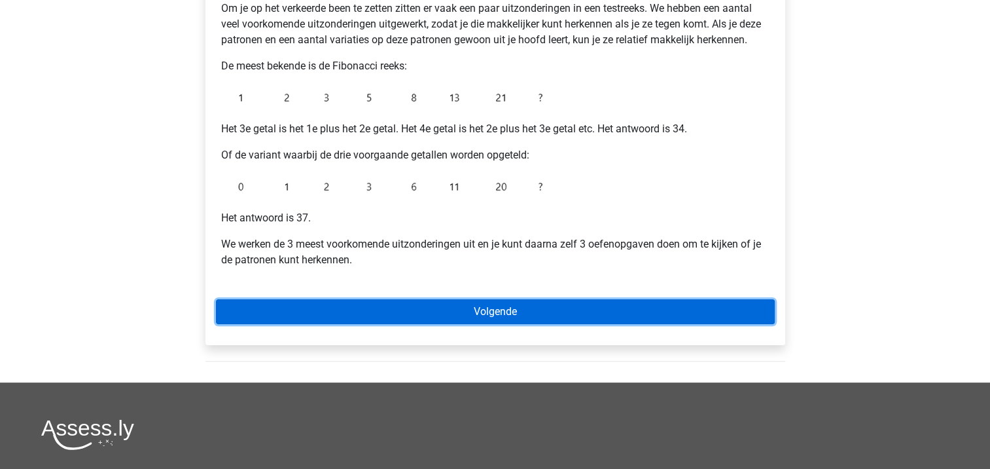 The height and width of the screenshot is (469, 990). I want to click on img: Exceptions_intro_2.png, so click(385, 187).